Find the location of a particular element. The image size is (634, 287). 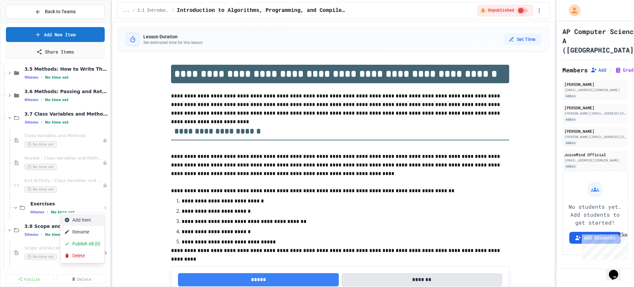

div: Chat with us now!Close is located at coordinates (24, 22).